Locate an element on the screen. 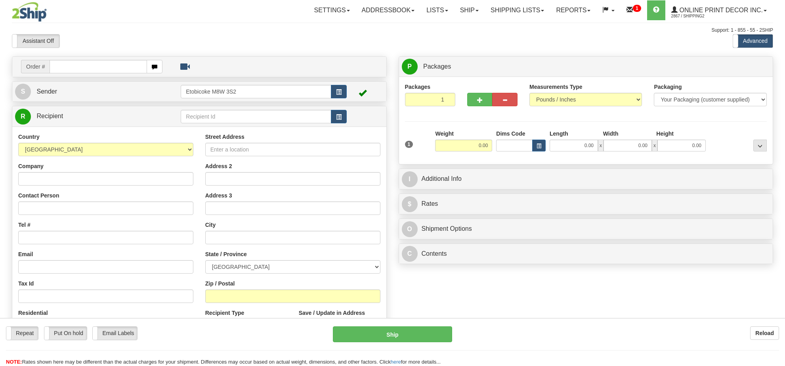 Image resolution: width=785 pixels, height=366 pixels. a: CContents is located at coordinates (586, 254).